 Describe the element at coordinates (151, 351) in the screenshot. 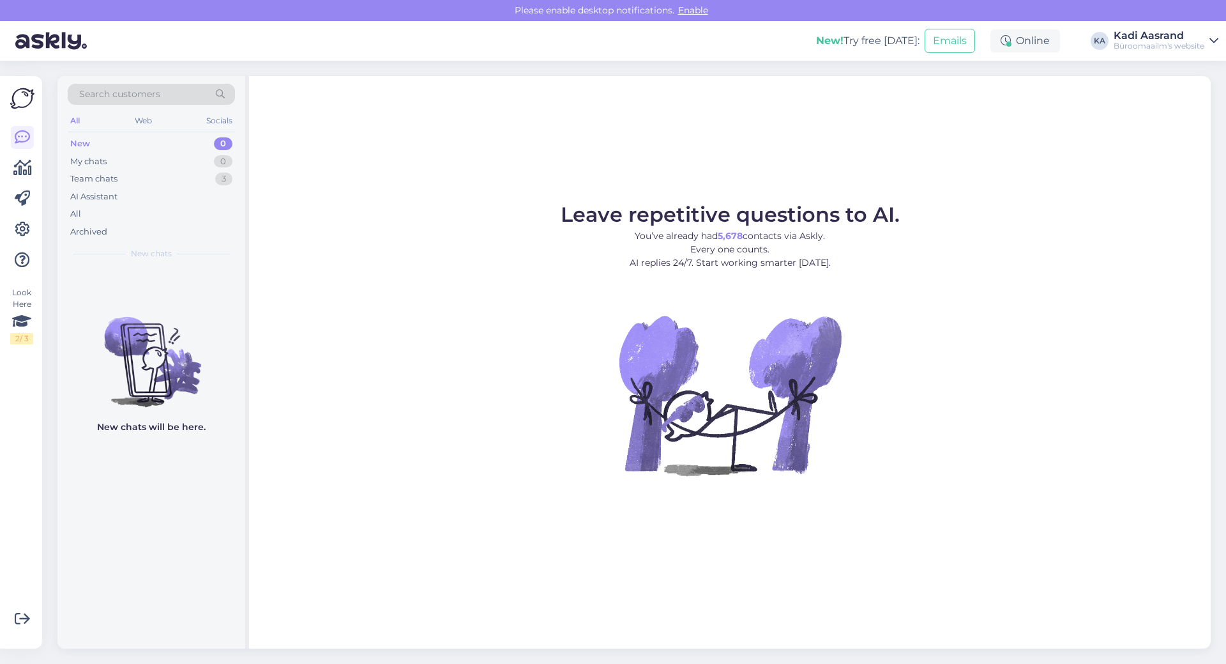

I see `img: No chats` at that location.